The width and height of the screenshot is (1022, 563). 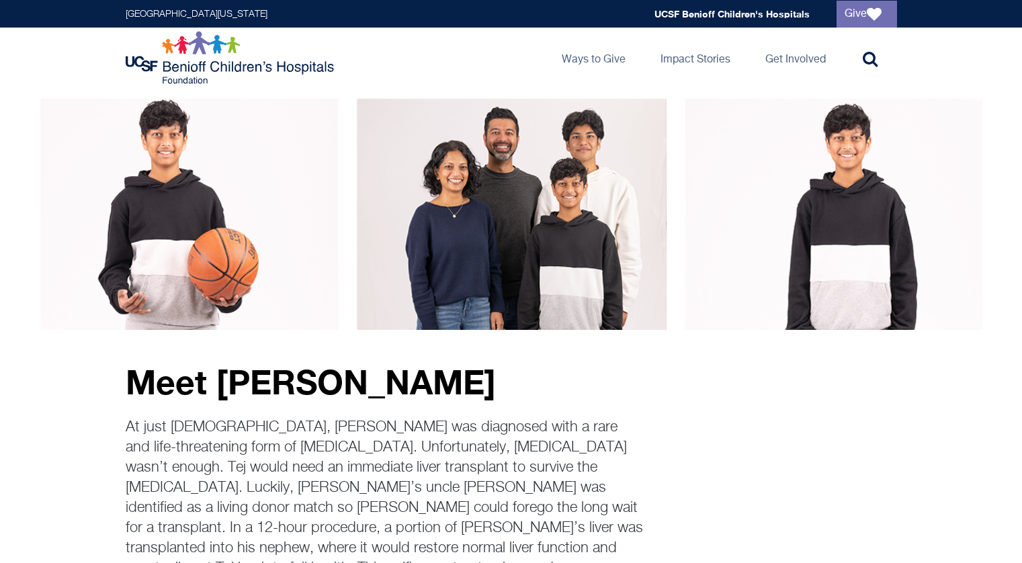 I want to click on img: Logo for UCSF Benioff Children's Hospitals Foundation, so click(x=231, y=58).